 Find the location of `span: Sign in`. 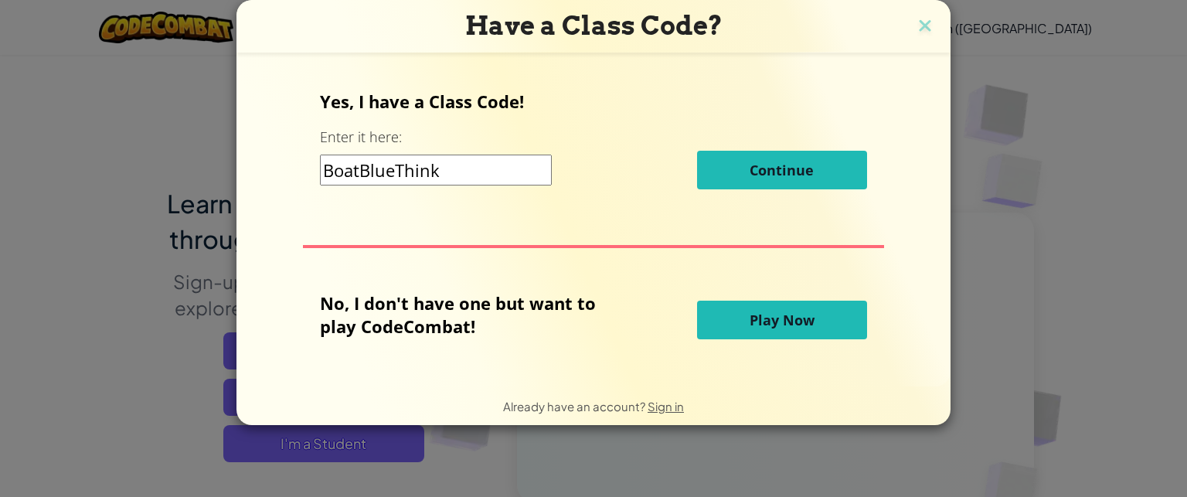

span: Sign in is located at coordinates (666, 406).